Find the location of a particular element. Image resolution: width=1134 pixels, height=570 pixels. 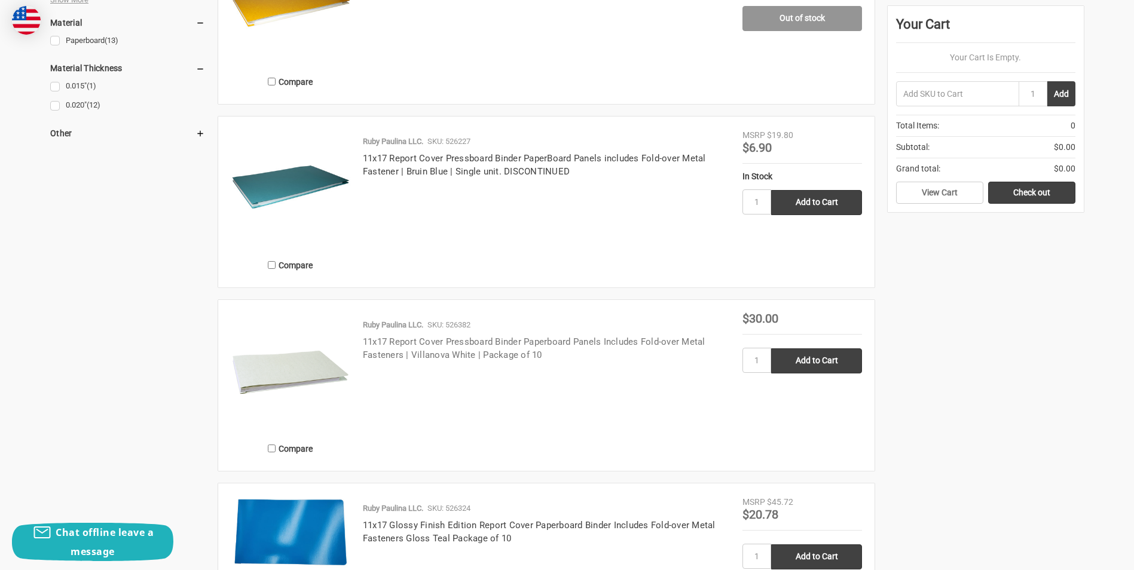

a: 0.015" is located at coordinates (127, 86).